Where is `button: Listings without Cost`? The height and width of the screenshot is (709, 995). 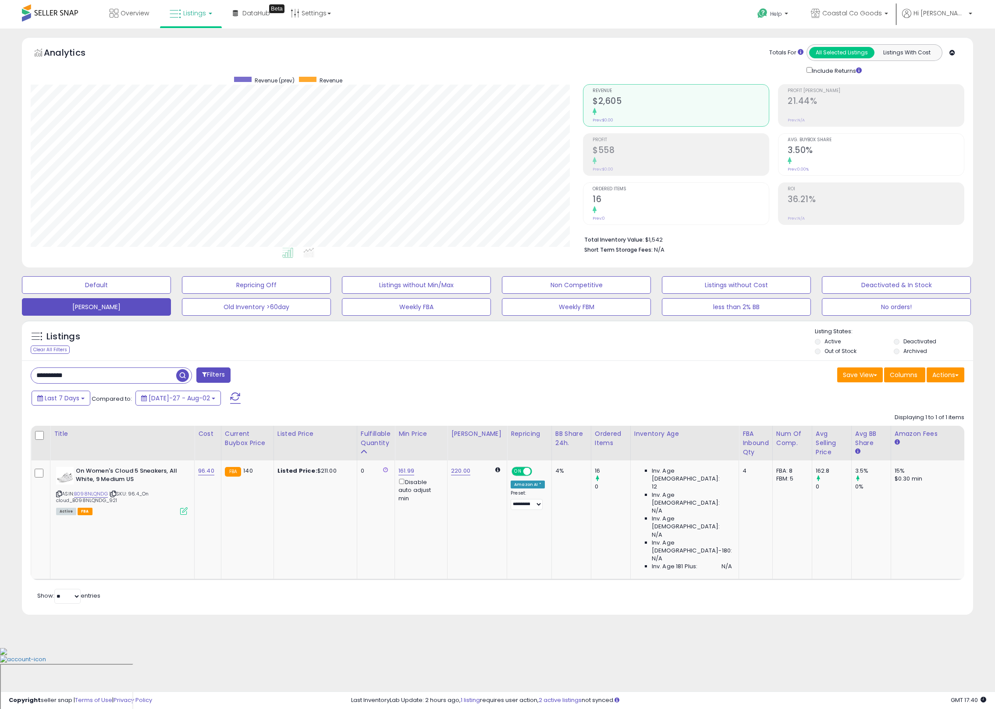 button: Listings without Cost is located at coordinates (736, 285).